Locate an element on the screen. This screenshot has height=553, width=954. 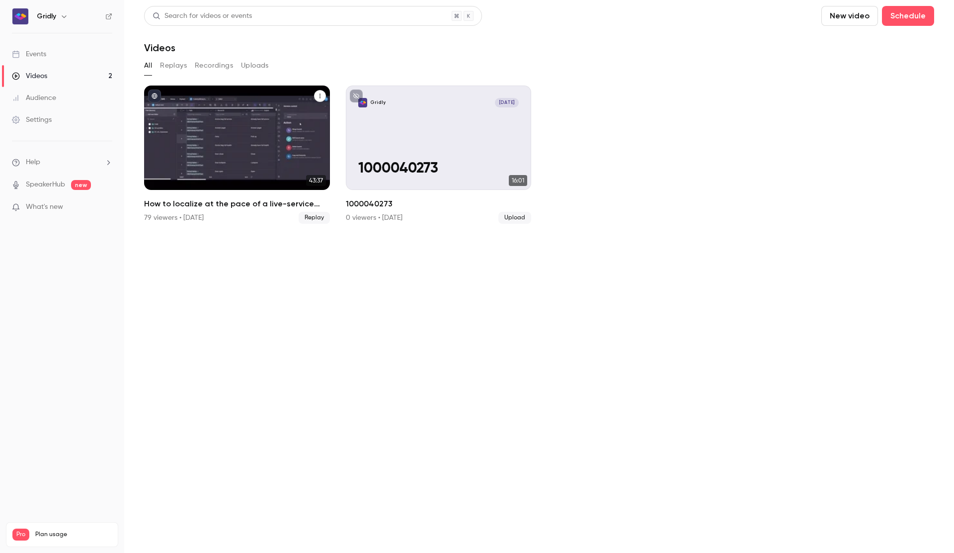
img: tab_keywords_by_traffic_grey.svg is located at coordinates (103, 62).